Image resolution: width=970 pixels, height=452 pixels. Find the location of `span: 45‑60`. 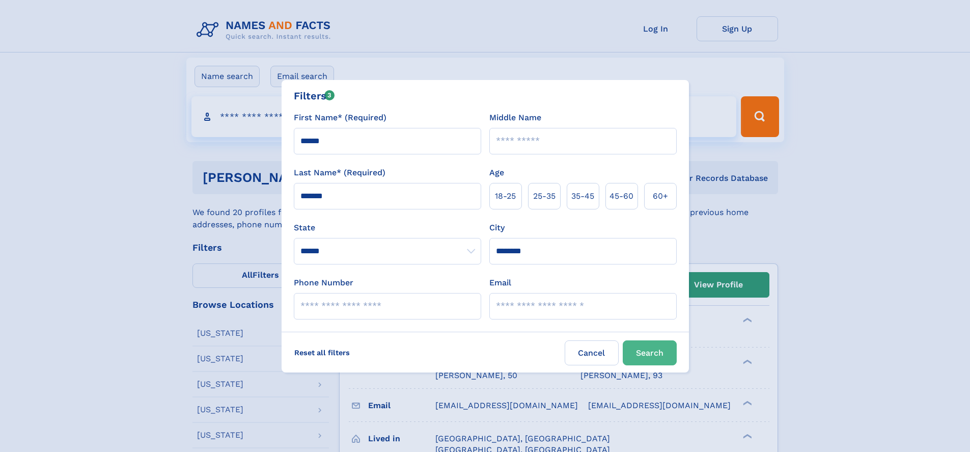

span: 45‑60 is located at coordinates (621, 196).